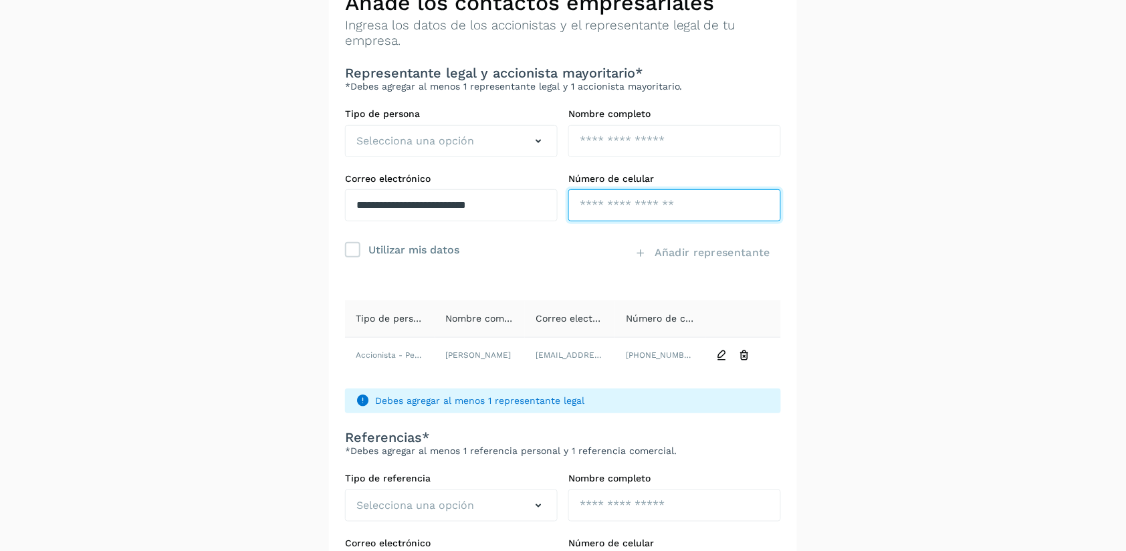  What do you see at coordinates (451, 114) in the screenshot?
I see `label: Tipo de persona` at bounding box center [451, 114].